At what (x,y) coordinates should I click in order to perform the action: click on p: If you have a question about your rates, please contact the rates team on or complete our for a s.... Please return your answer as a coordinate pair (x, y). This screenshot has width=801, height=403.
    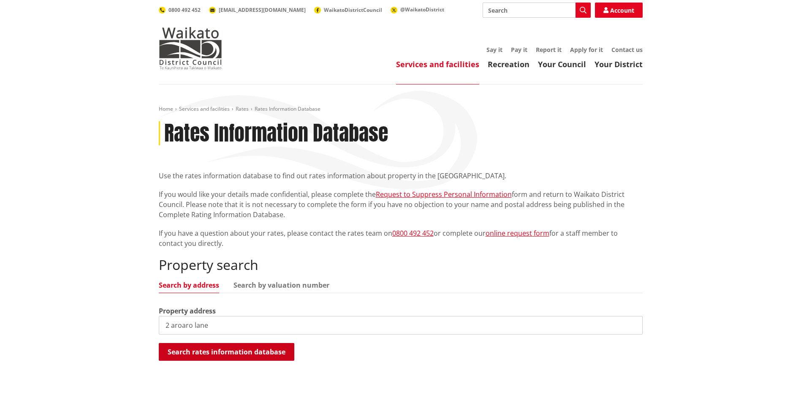
    Looking at the image, I should click on (401, 238).